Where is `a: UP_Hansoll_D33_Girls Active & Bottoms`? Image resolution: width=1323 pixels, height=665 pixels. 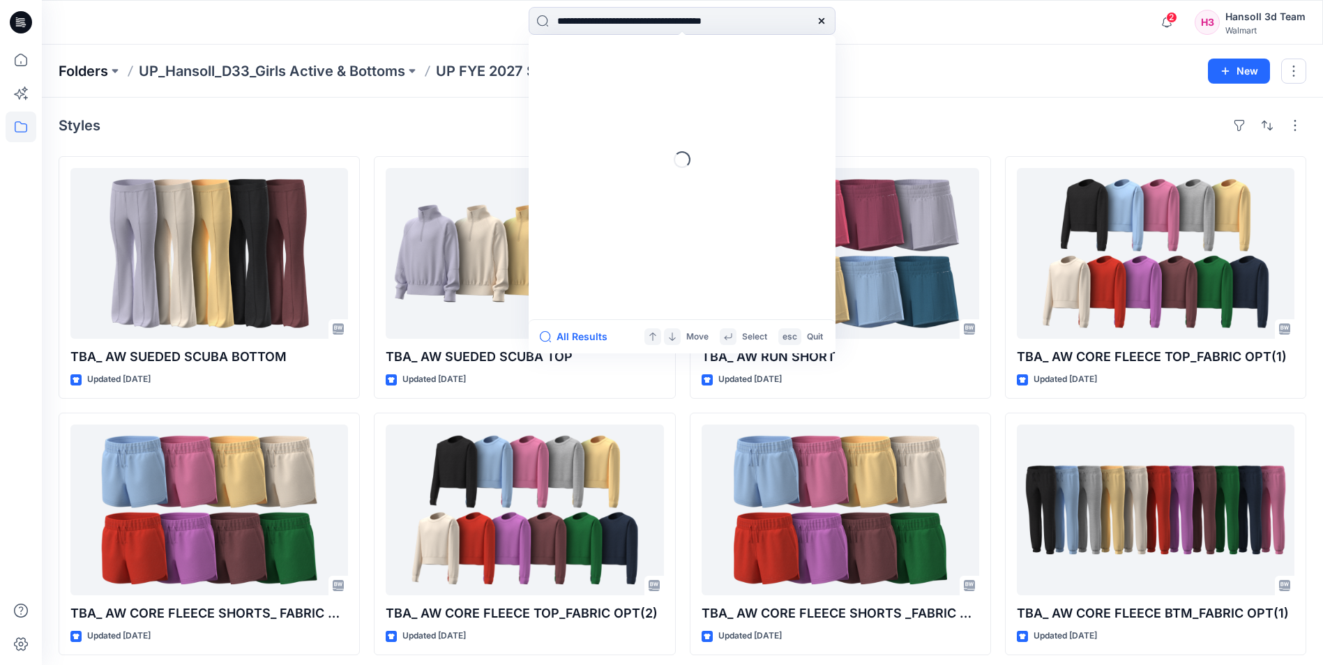 a: UP_Hansoll_D33_Girls Active & Bottoms is located at coordinates (272, 71).